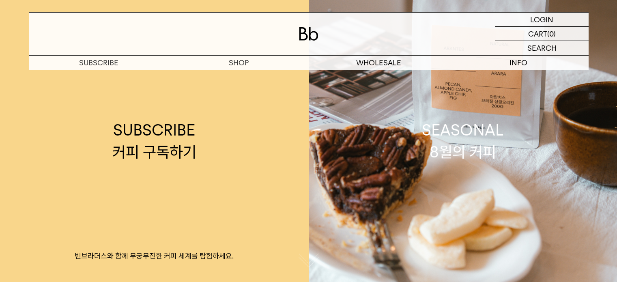 The height and width of the screenshot is (282, 617). I want to click on a: CART (0), so click(542, 34).